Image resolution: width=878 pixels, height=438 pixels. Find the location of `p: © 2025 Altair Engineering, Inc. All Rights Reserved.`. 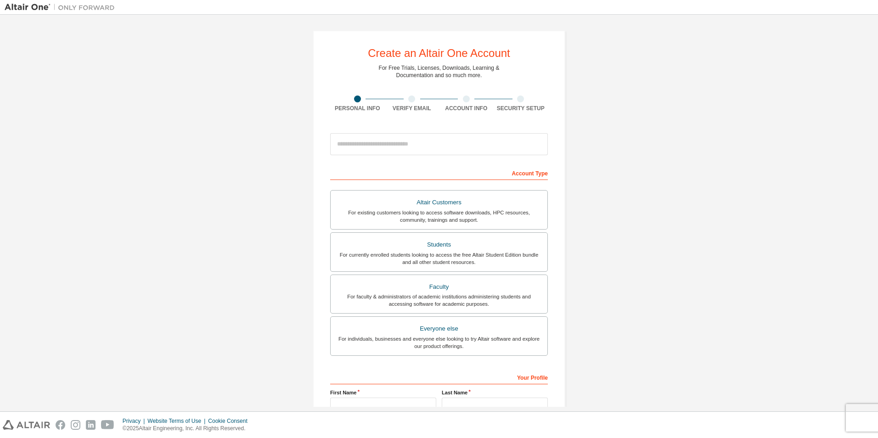

p: © 2025 Altair Engineering, Inc. All Rights Reserved. is located at coordinates (188, 428).